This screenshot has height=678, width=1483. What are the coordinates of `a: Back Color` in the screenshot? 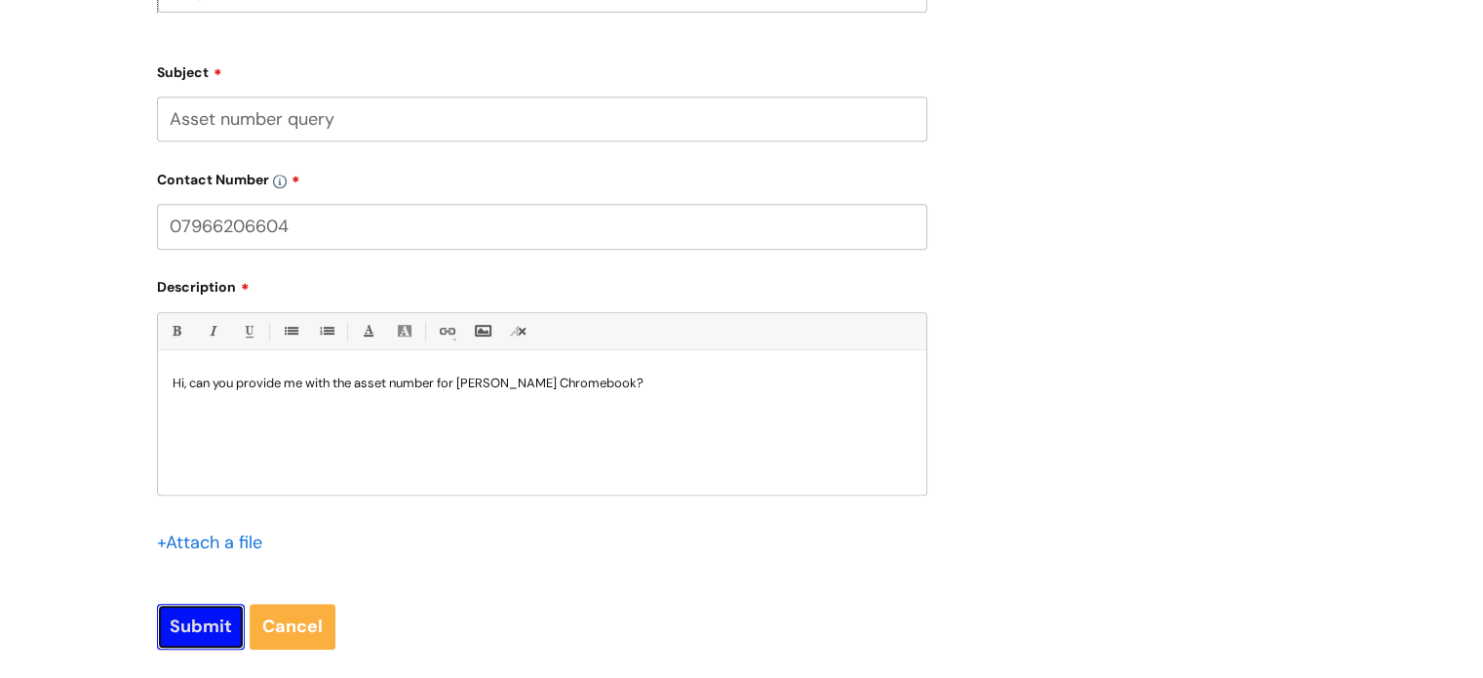 It's located at (404, 331).